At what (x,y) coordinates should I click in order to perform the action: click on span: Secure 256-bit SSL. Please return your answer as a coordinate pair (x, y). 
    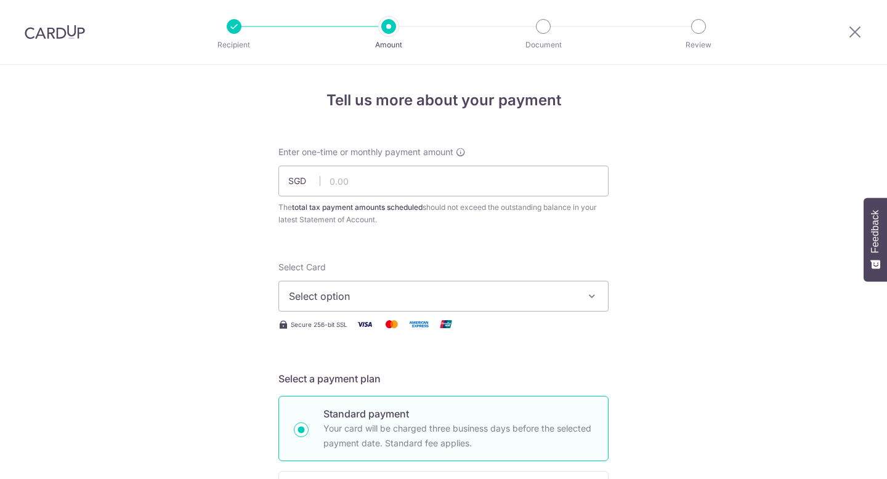
    Looking at the image, I should click on (319, 324).